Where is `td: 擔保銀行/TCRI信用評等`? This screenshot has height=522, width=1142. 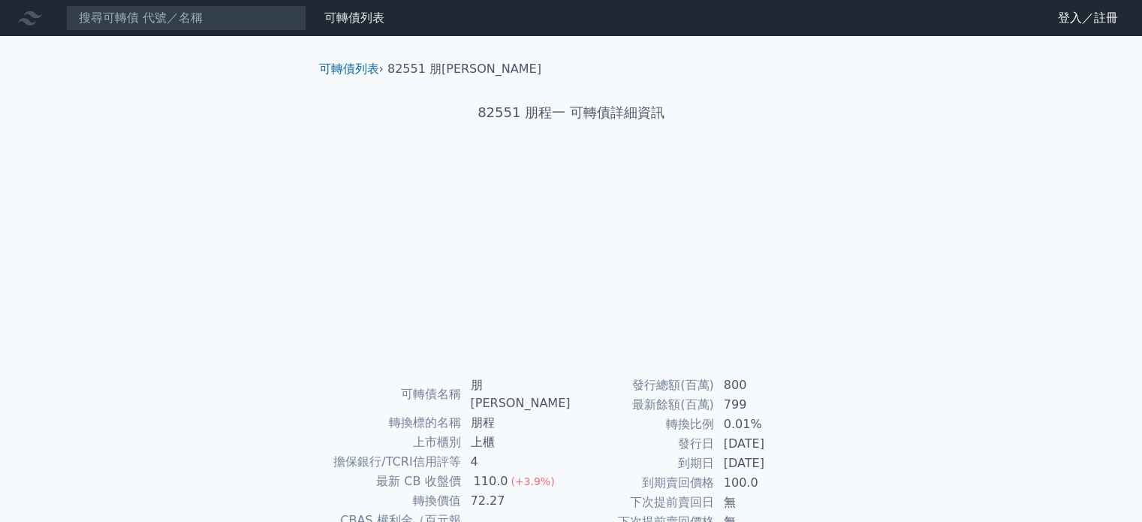 td: 擔保銀行/TCRI信用評等 is located at coordinates (394, 462).